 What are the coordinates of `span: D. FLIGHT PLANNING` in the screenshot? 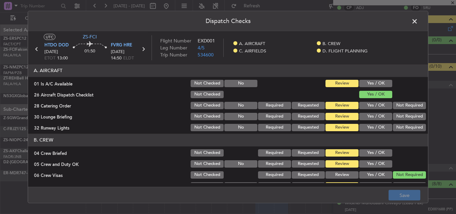 It's located at (345, 51).